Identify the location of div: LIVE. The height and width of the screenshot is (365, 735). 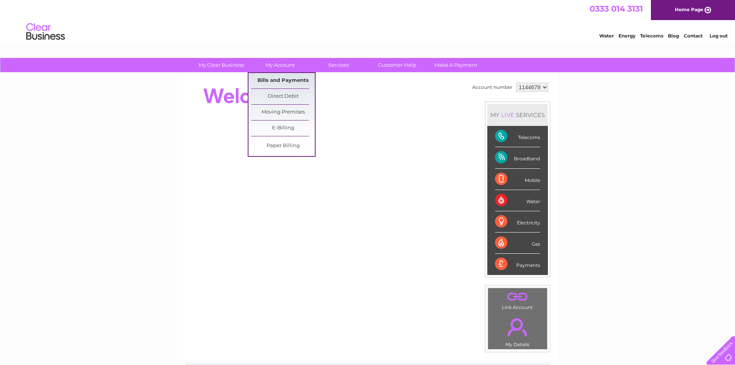
(508, 115).